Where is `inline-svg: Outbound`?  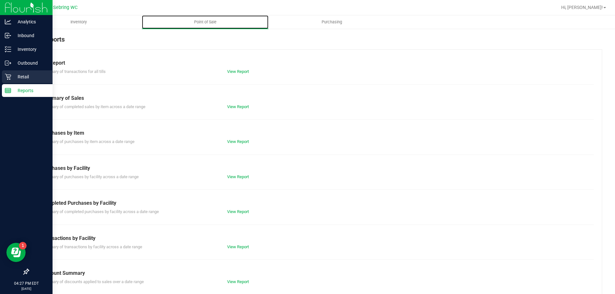 inline-svg: Outbound is located at coordinates (8, 63).